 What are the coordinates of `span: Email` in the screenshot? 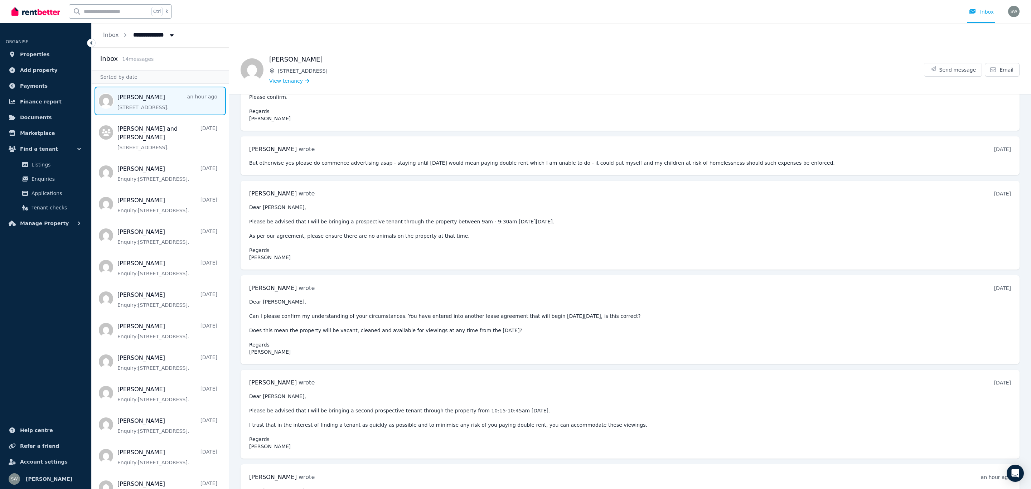 It's located at (1006, 70).